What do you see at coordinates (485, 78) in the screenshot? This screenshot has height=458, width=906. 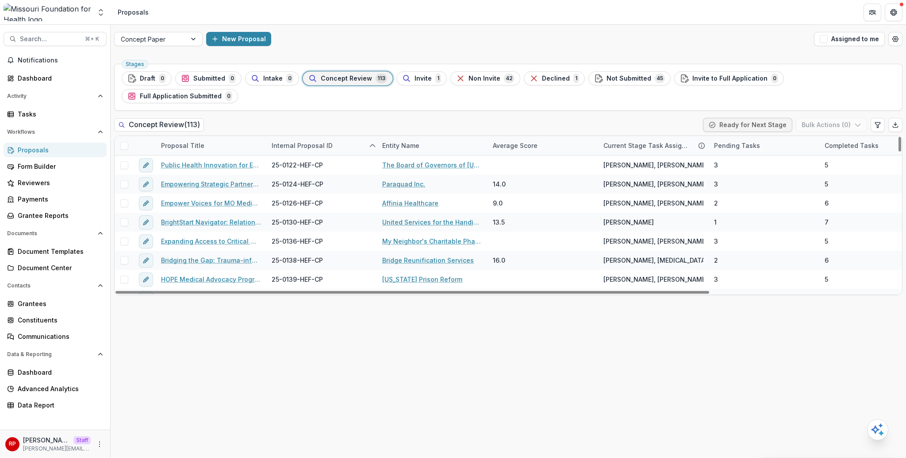 I see `span: Non Invite` at bounding box center [485, 78].